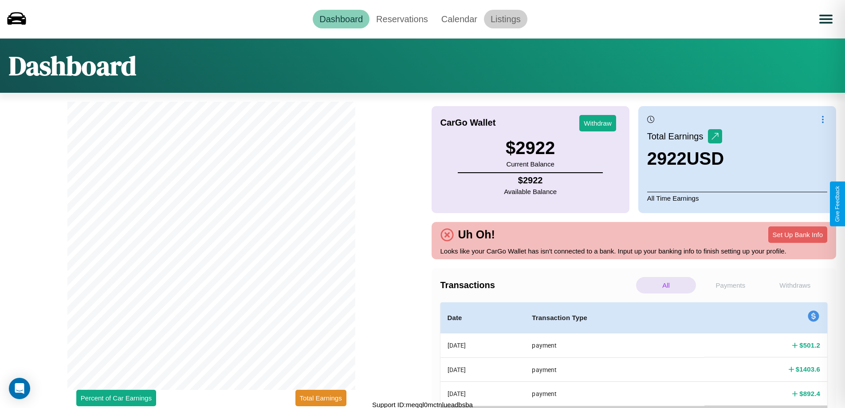 The width and height of the screenshot is (845, 408). Describe the element at coordinates (321, 398) in the screenshot. I see `button: Total Earnings` at that location.